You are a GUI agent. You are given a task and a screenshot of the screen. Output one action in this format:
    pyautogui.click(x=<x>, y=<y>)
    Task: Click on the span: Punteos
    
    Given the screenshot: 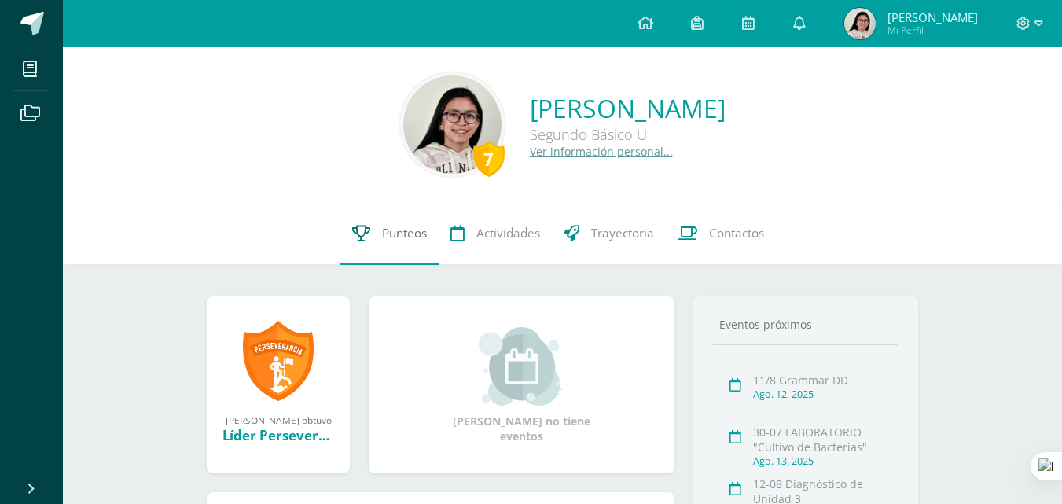 What is the action you would take?
    pyautogui.click(x=404, y=233)
    